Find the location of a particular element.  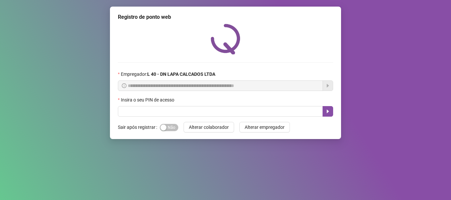

button: Alterar colaborador is located at coordinates (208, 127).